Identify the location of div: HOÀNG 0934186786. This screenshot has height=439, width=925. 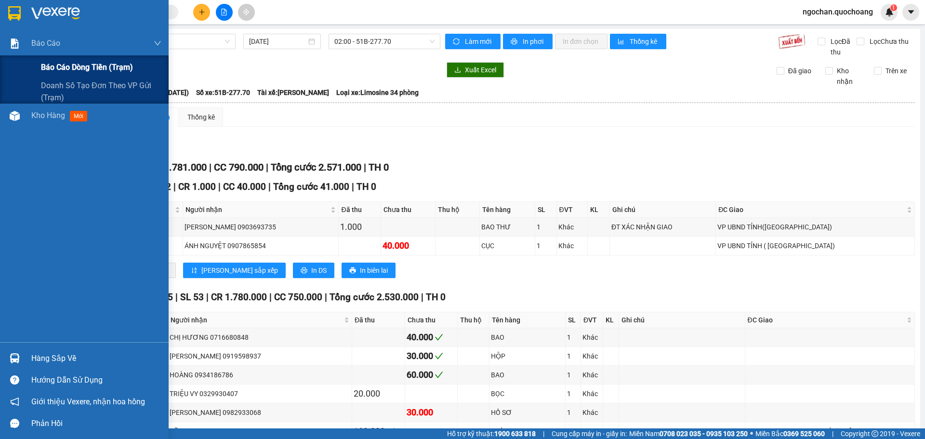
(260, 375).